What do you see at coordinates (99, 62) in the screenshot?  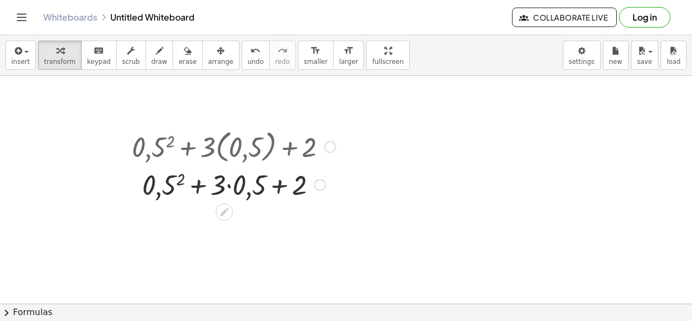 I see `span: keypad` at bounding box center [99, 62].